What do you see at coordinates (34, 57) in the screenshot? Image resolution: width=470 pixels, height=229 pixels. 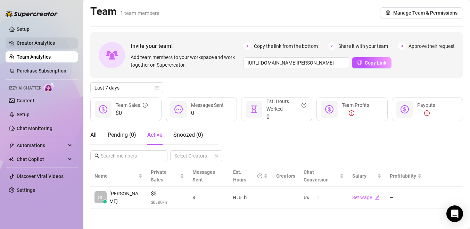 I see `a: Team Analytics` at bounding box center [34, 57].